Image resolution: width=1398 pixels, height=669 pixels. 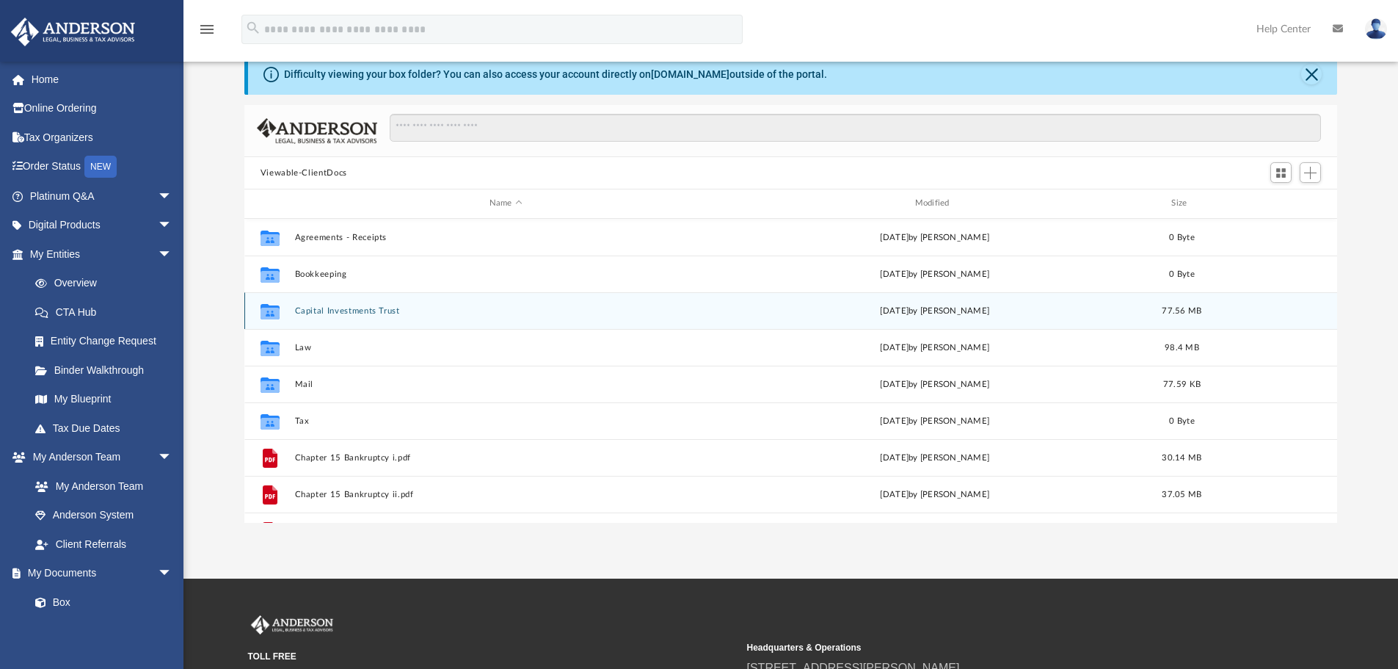 I want to click on a: My Documentsarrow_drop_down, so click(x=98, y=573).